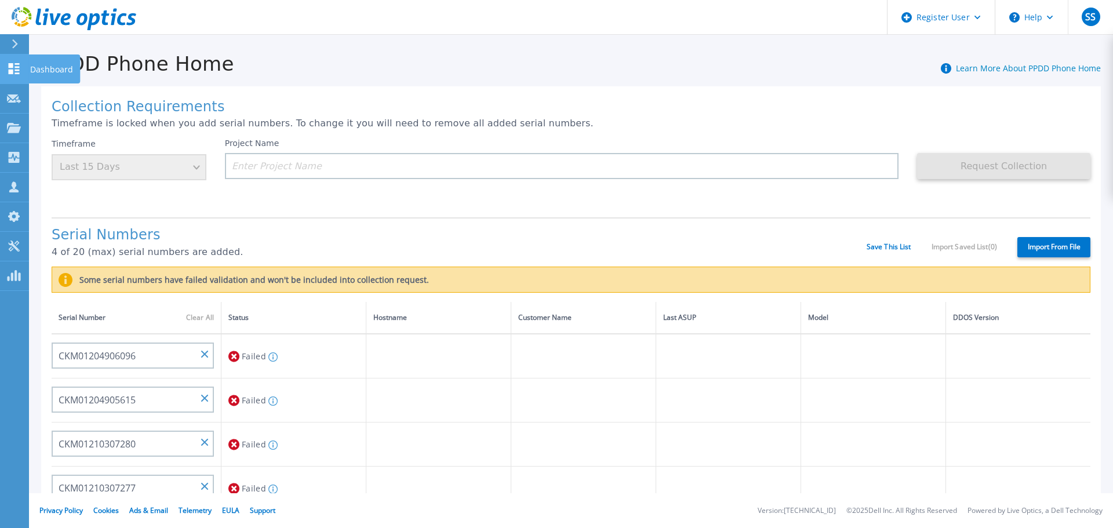  I want to click on div: Serial Number, so click(136, 318).